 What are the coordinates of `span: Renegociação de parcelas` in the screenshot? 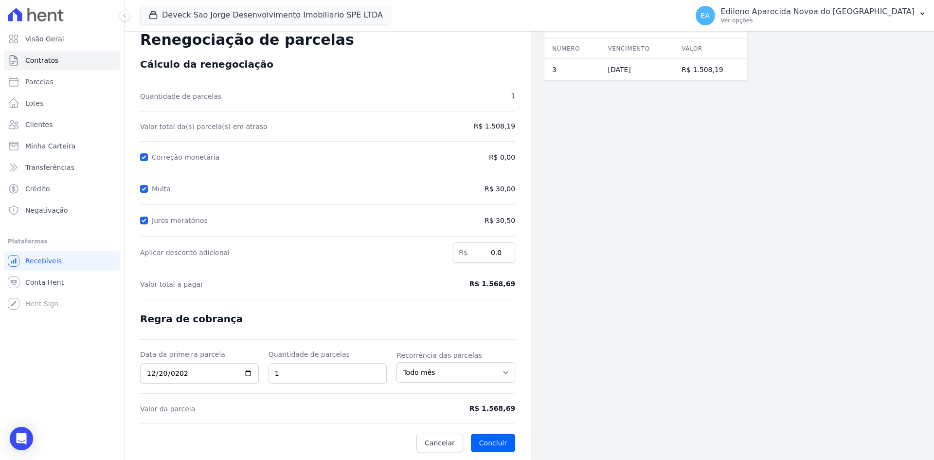 It's located at (247, 39).